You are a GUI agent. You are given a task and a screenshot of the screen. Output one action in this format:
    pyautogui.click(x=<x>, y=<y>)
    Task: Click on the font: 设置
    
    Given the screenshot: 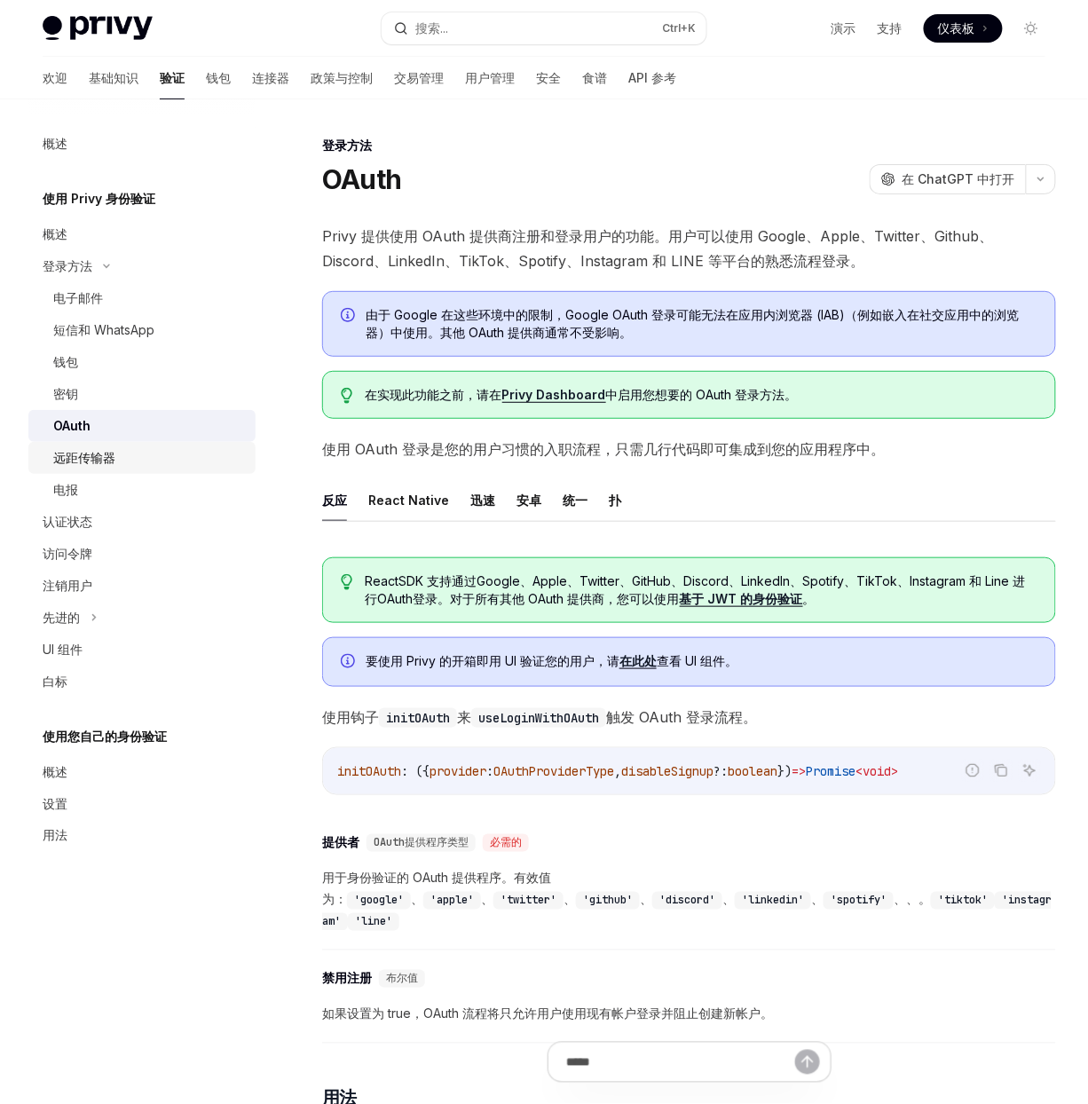 What is the action you would take?
    pyautogui.click(x=55, y=803)
    